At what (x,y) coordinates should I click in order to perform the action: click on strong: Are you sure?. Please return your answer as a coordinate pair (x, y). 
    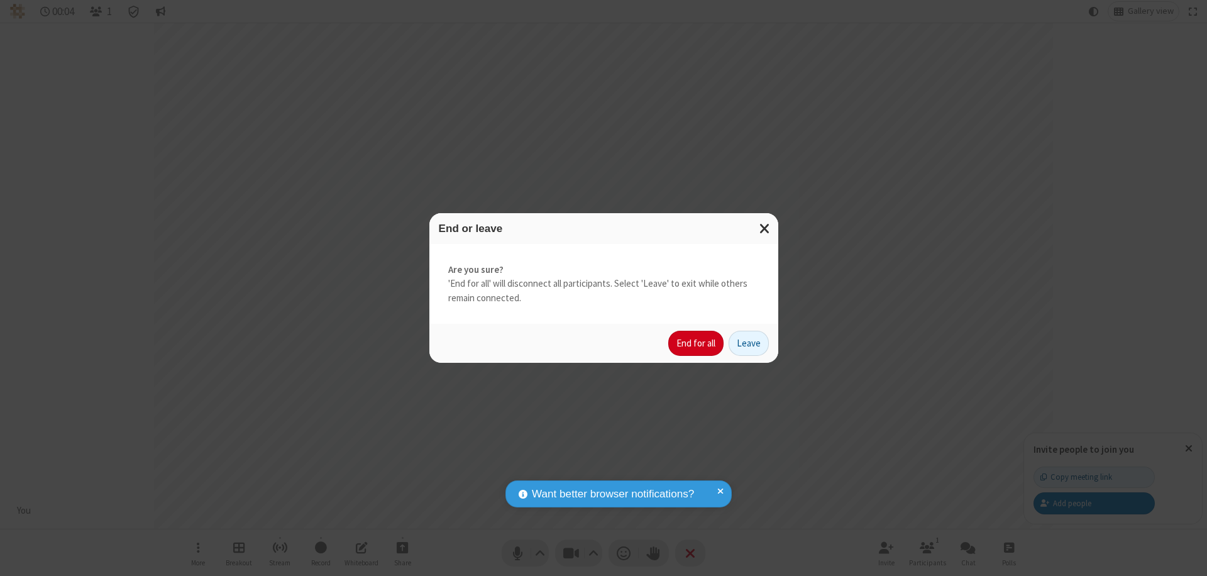
    Looking at the image, I should click on (603, 270).